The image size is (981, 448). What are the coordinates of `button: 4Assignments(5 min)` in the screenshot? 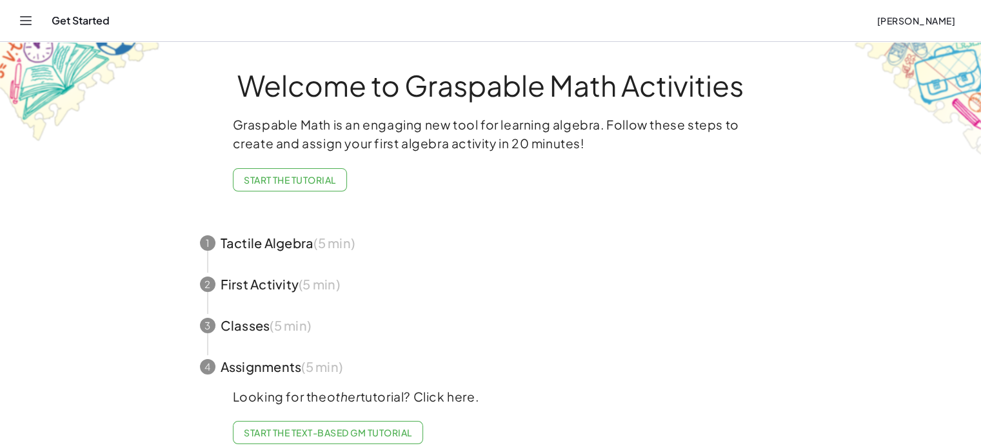 It's located at (491, 367).